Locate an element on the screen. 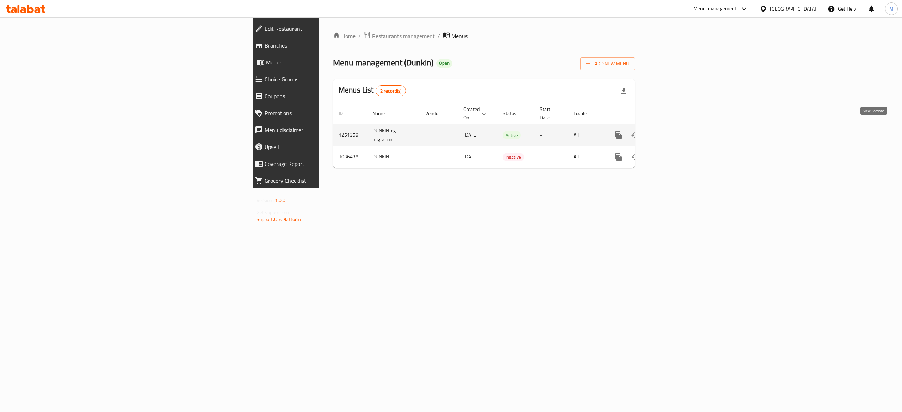 This screenshot has height=412, width=902. a: Coupons is located at coordinates (326, 96).